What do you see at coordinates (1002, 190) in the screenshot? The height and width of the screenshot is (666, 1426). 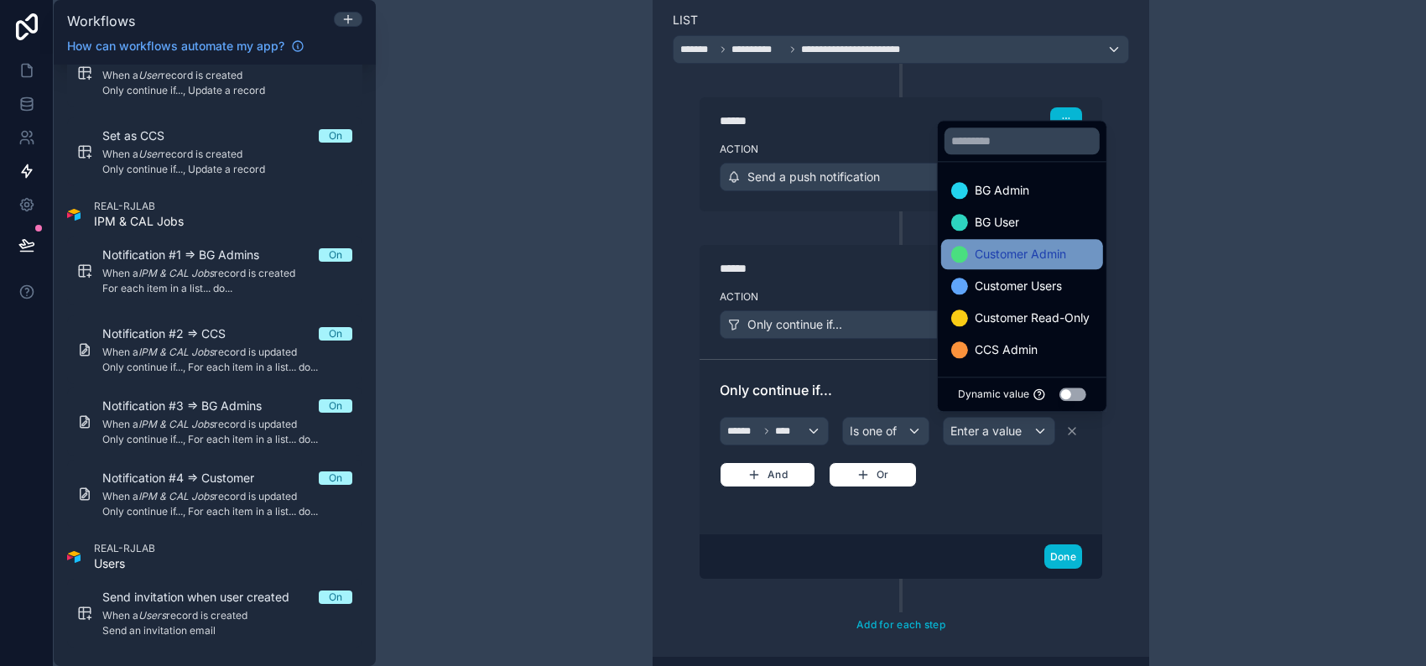 I see `span: BG Admin` at bounding box center [1002, 190].